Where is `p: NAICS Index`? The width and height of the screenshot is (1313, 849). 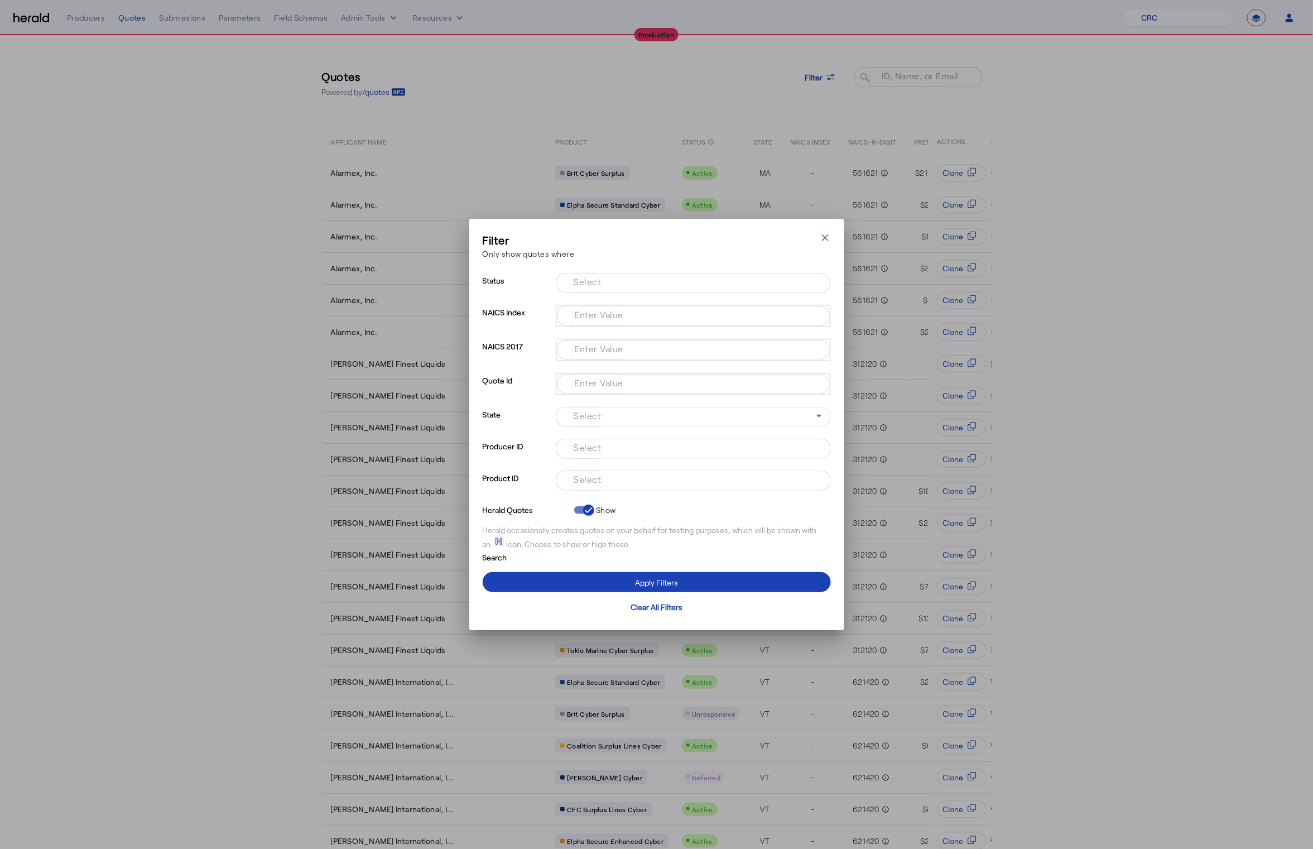 p: NAICS Index is located at coordinates (517, 321).